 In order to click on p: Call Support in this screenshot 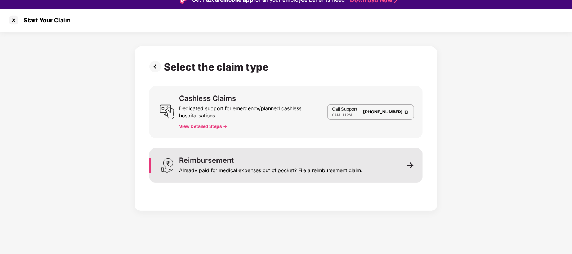, I will do `click(345, 109)`.